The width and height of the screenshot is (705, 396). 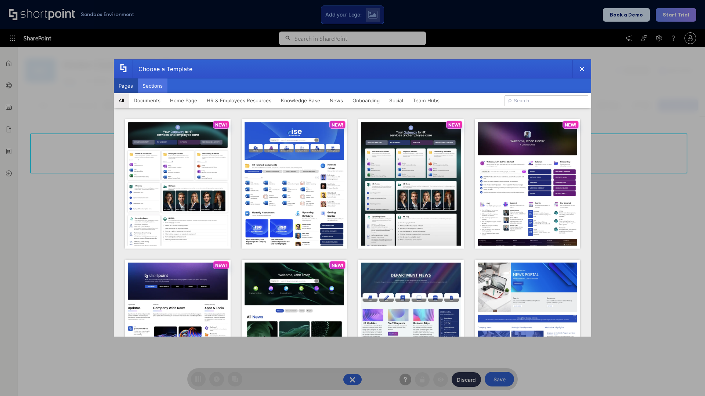 What do you see at coordinates (152, 86) in the screenshot?
I see `button: Sections` at bounding box center [152, 86].